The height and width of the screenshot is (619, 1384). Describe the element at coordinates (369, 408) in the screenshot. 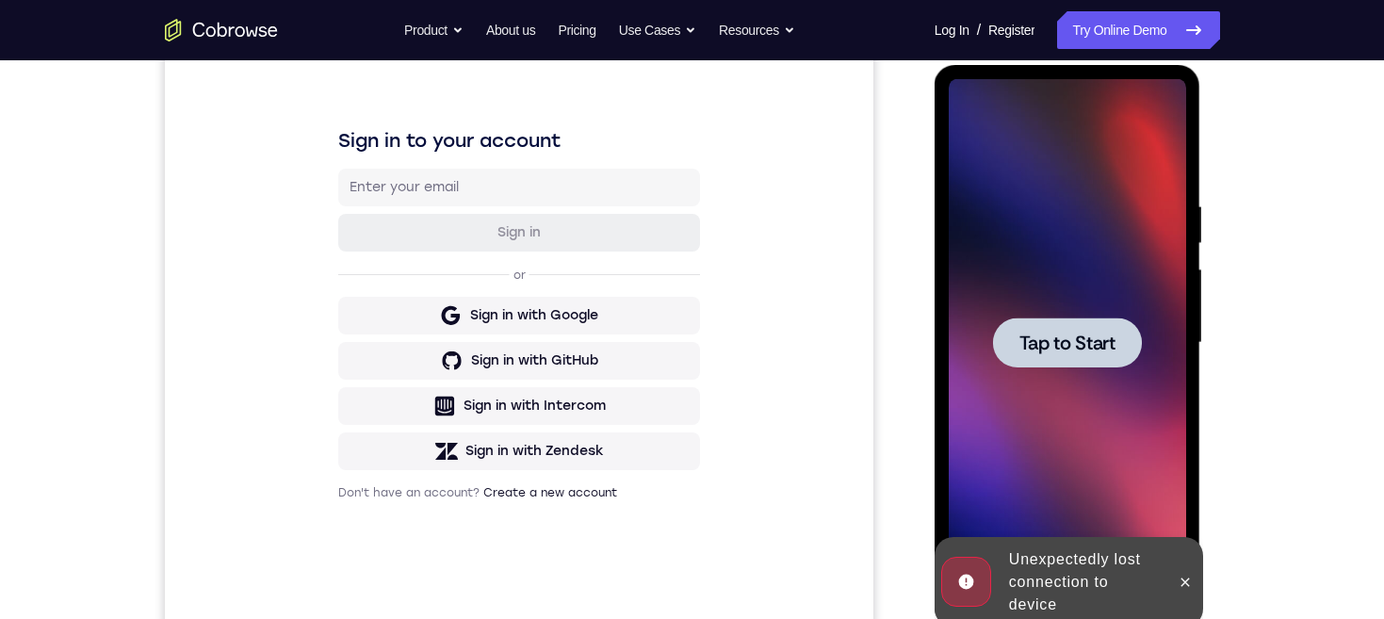

I see `div: Sign in with Intercom` at that location.